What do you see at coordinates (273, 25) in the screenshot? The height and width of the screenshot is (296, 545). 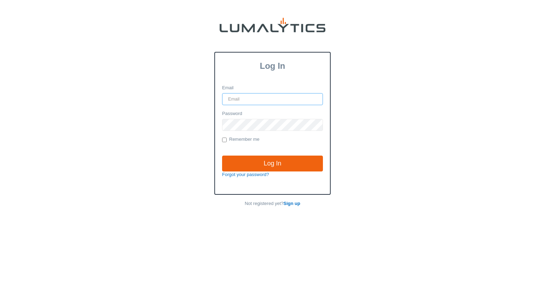 I see `img: lumalytics-black-e9b537c871f77d9ce8d3a6940f85695cd68c596e3f819dc492052d1098752254.png` at bounding box center [273, 25].